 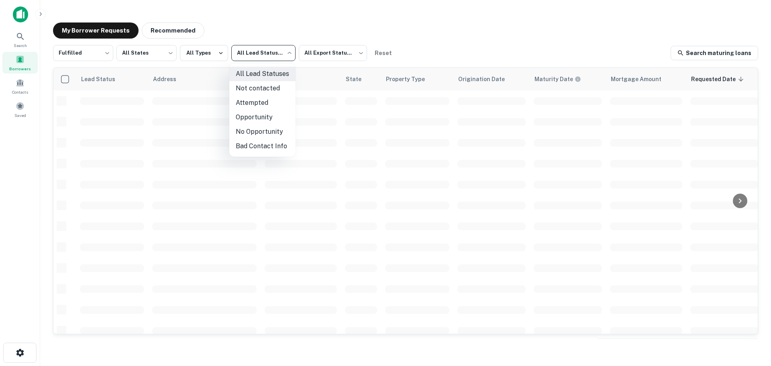 What do you see at coordinates (262, 88) in the screenshot?
I see `li: Not contacted` at bounding box center [262, 88].